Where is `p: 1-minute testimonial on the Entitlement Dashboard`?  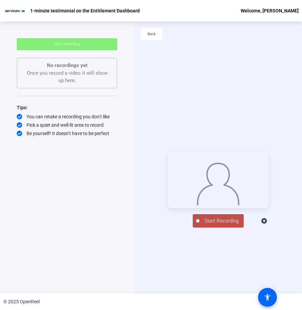 p: 1-minute testimonial on the Entitlement Dashboard is located at coordinates (85, 11).